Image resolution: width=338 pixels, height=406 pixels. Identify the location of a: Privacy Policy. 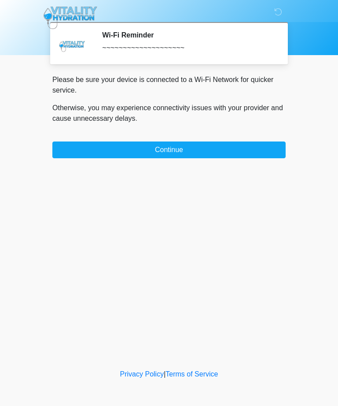
(142, 374).